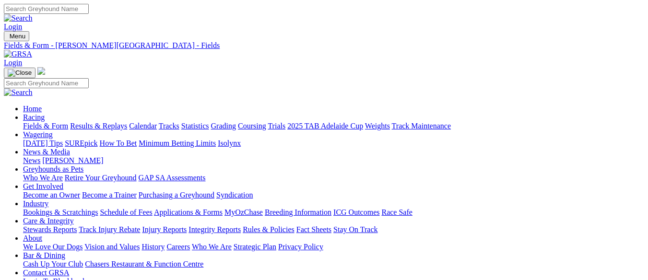 Image resolution: width=648 pixels, height=280 pixels. What do you see at coordinates (46, 272) in the screenshot?
I see `a: Contact GRSA` at bounding box center [46, 272].